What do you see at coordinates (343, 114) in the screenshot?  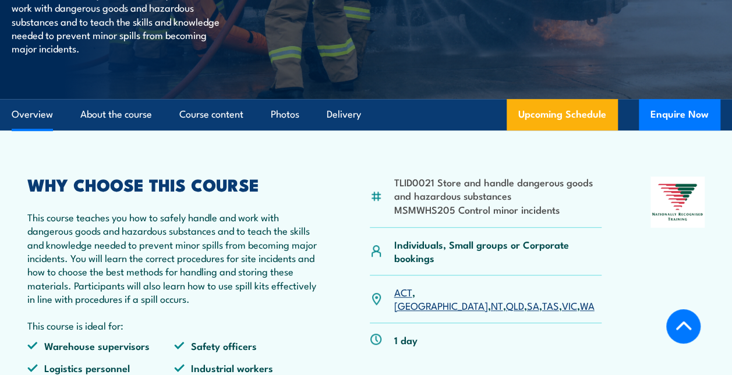 I see `a: Delivery` at bounding box center [343, 114].